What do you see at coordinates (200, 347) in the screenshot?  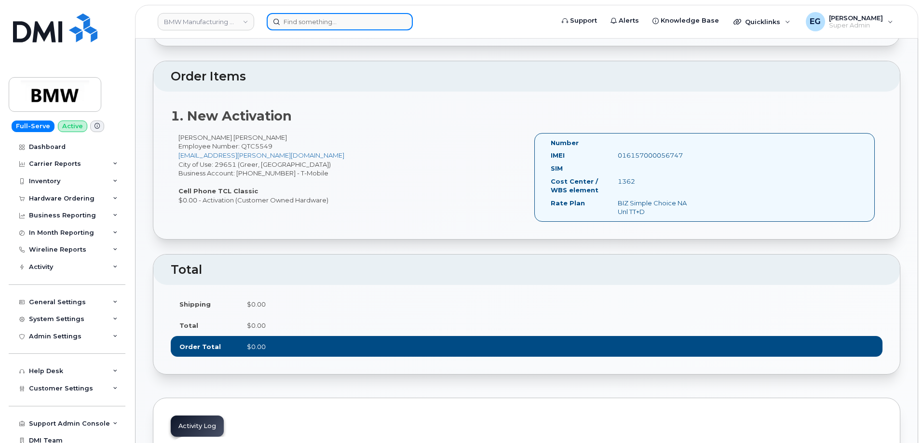 I see `label: Order Total` at bounding box center [200, 347].